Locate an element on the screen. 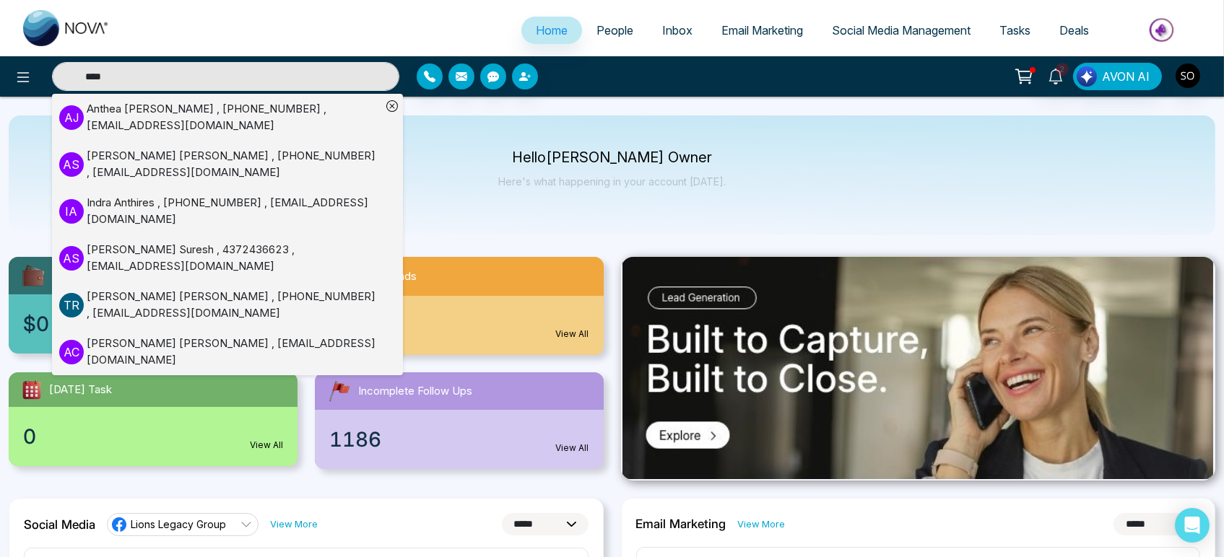 The image size is (1224, 557). a: Tasks is located at coordinates (1014, 30).